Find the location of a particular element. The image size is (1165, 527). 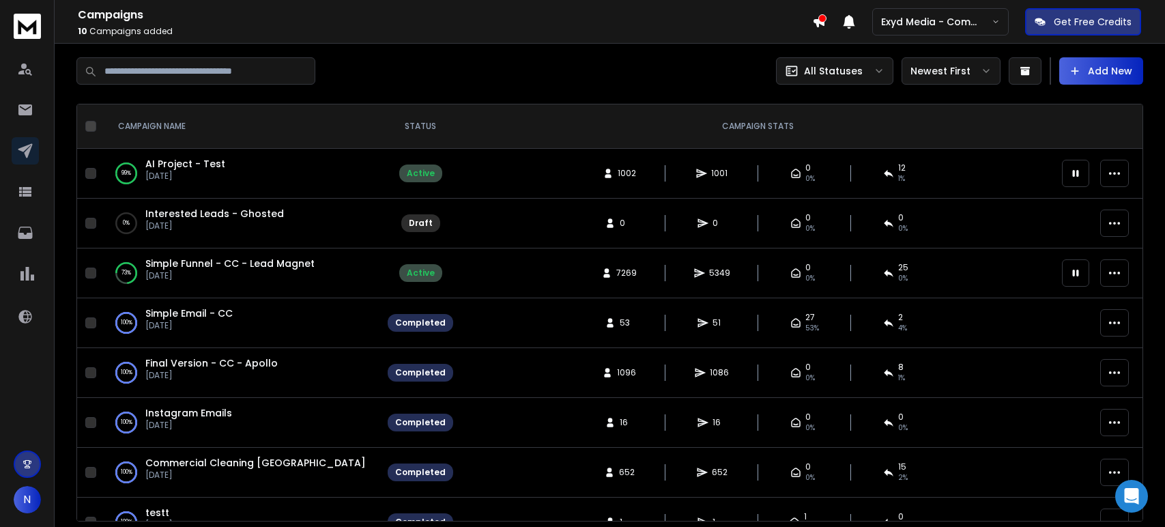

span: 53 is located at coordinates (626, 323).